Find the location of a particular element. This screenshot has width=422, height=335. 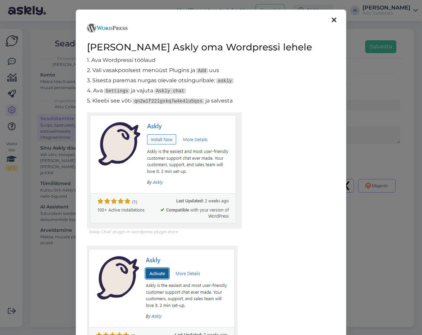

code: qn2wlf22lgxkq7w4e4lu5qss is located at coordinates (168, 101).